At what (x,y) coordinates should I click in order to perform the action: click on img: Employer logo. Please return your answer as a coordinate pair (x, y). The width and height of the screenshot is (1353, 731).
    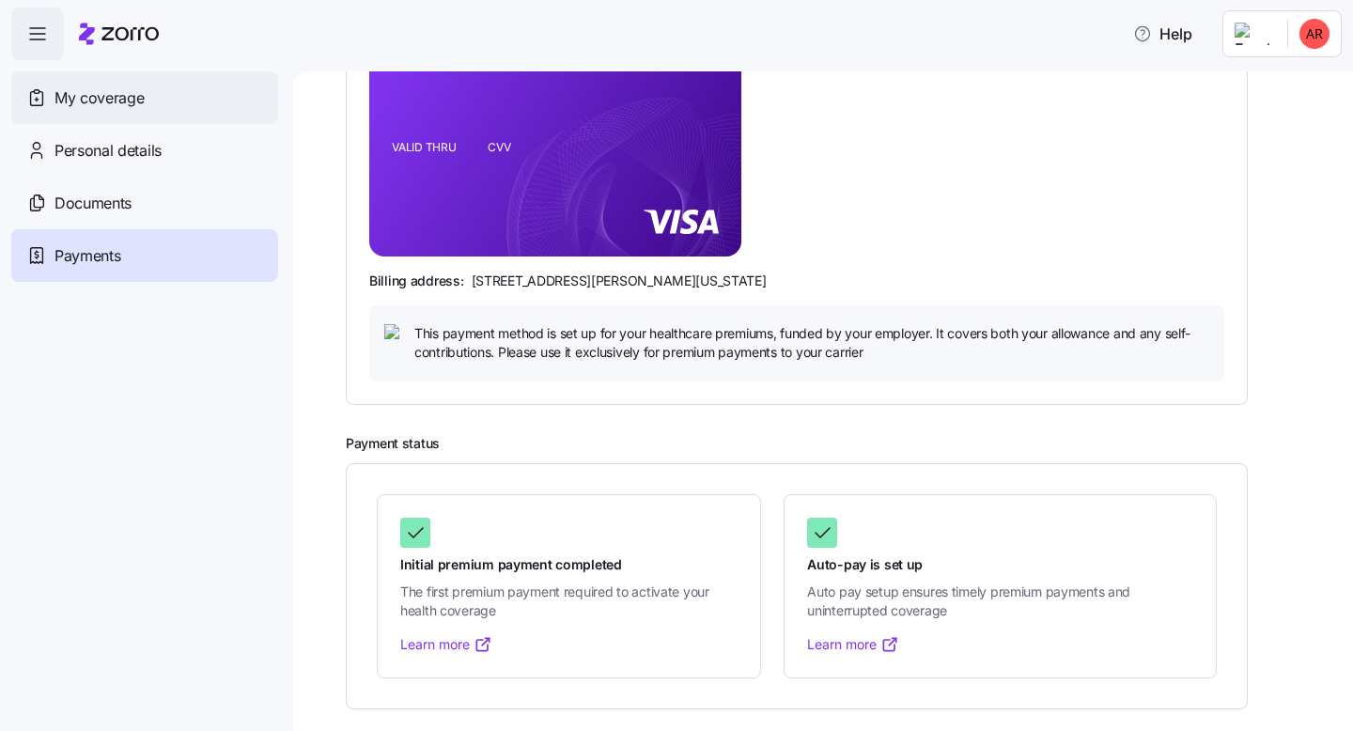
    Looking at the image, I should click on (1254, 34).